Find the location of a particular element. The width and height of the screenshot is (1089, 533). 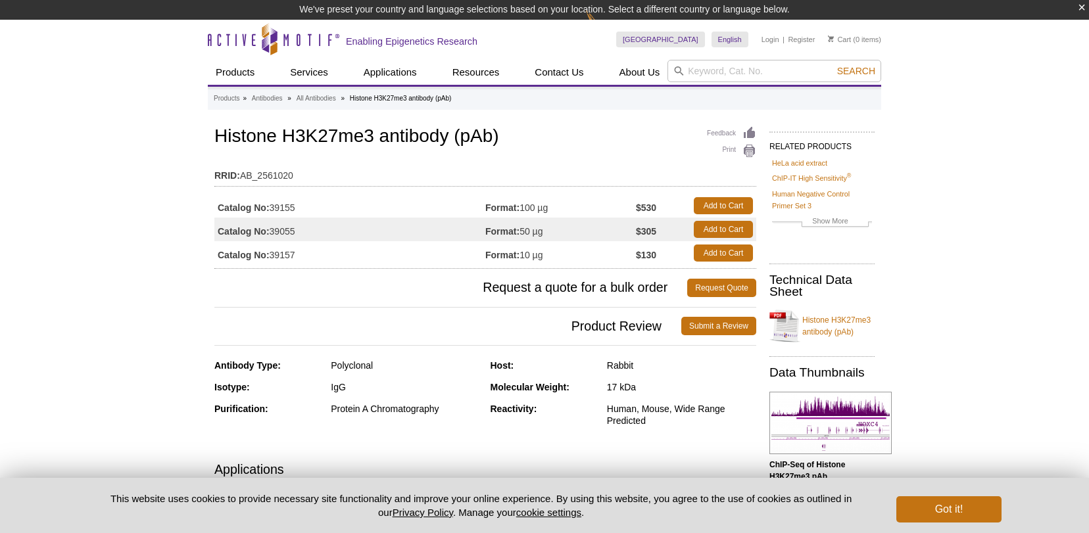

span: Product Review is located at coordinates (448, 326).